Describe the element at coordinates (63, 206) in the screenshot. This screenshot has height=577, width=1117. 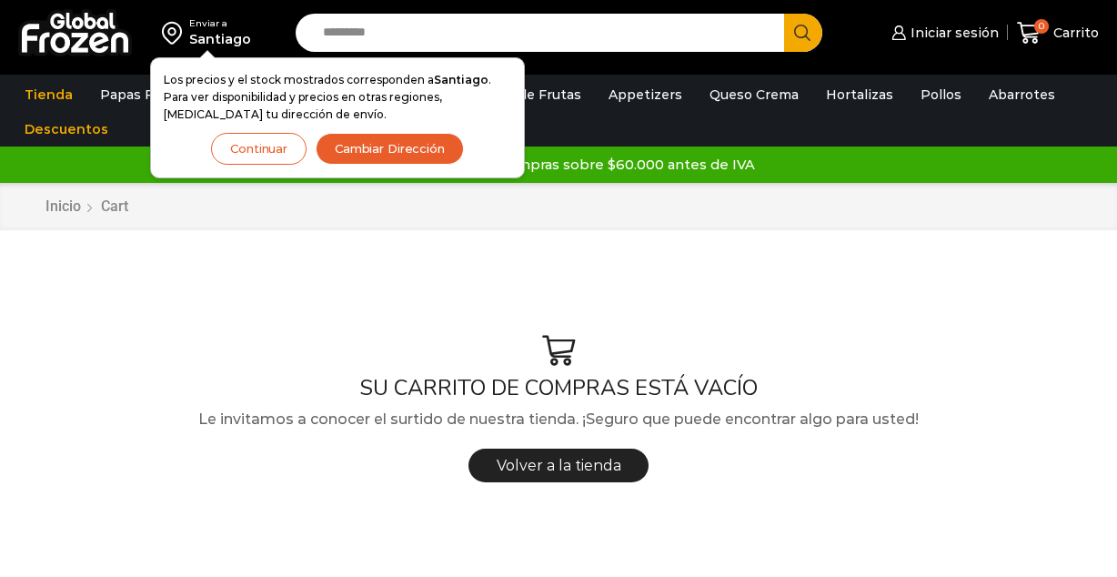
I see `a: Inicio` at that location.